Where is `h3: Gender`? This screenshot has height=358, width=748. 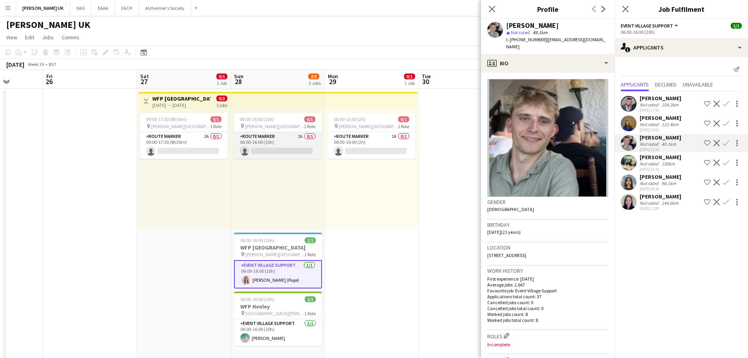 h3: Gender is located at coordinates (548, 202).